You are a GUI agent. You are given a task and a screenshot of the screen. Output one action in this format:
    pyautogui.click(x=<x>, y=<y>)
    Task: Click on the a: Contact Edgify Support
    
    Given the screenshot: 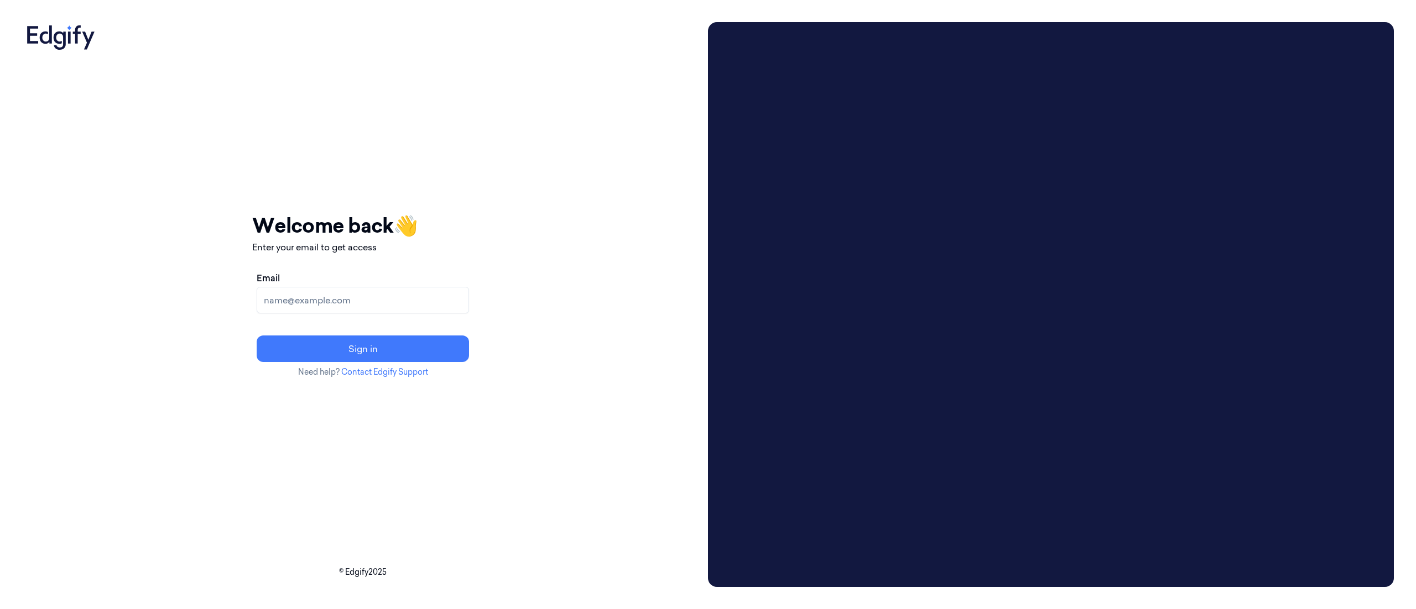 What is the action you would take?
    pyautogui.click(x=384, y=372)
    